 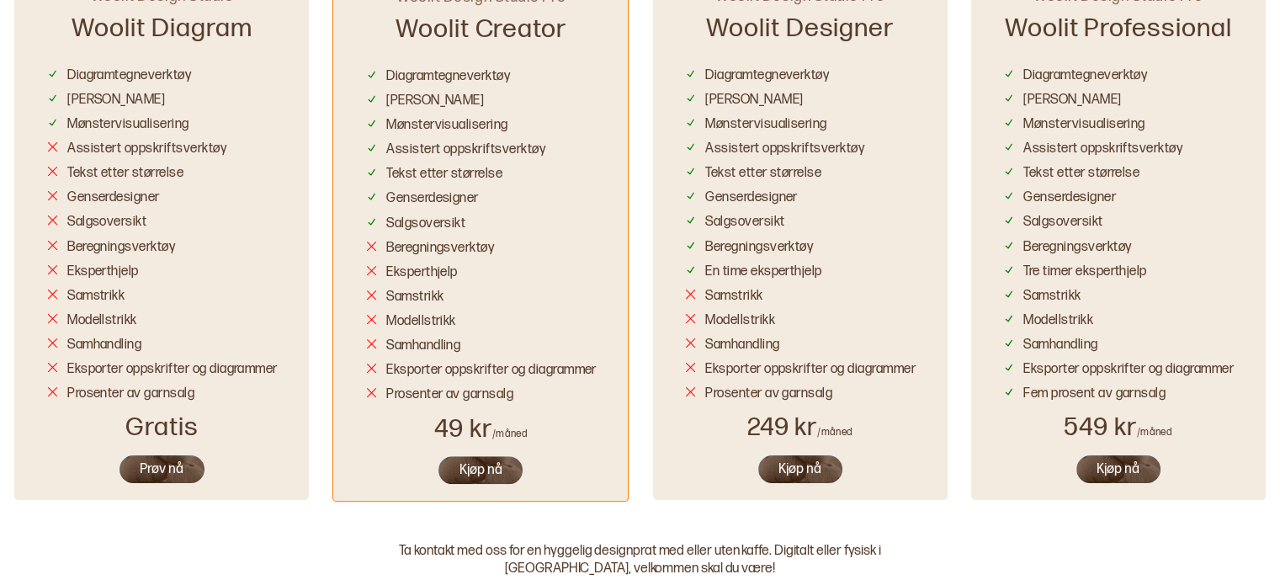 I want to click on div: Woolit Diagram, so click(x=162, y=33).